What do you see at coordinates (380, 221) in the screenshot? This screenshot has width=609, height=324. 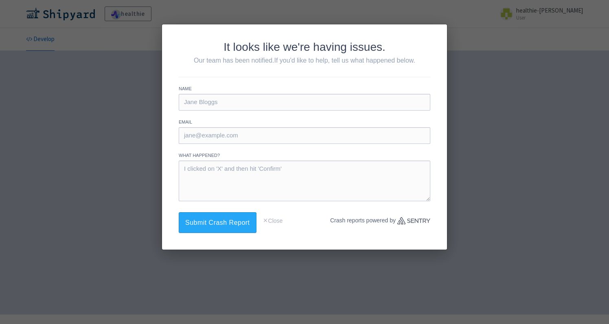 I see `p: Crash reports powered by` at bounding box center [380, 221].